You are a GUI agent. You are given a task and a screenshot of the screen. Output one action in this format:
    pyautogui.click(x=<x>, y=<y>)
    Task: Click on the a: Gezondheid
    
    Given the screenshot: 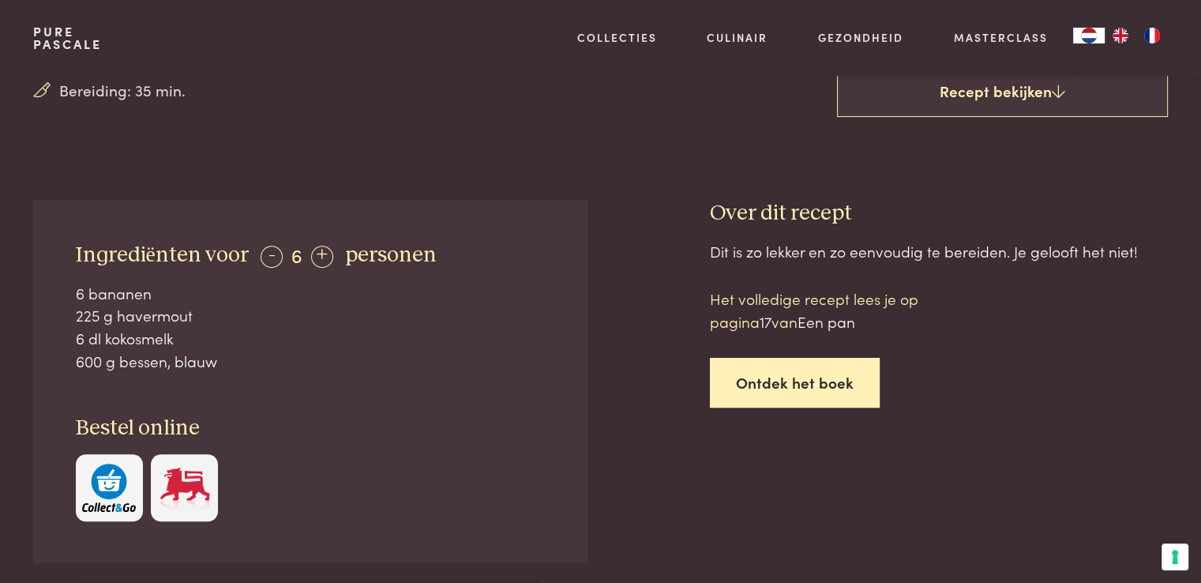 What is the action you would take?
    pyautogui.click(x=860, y=37)
    